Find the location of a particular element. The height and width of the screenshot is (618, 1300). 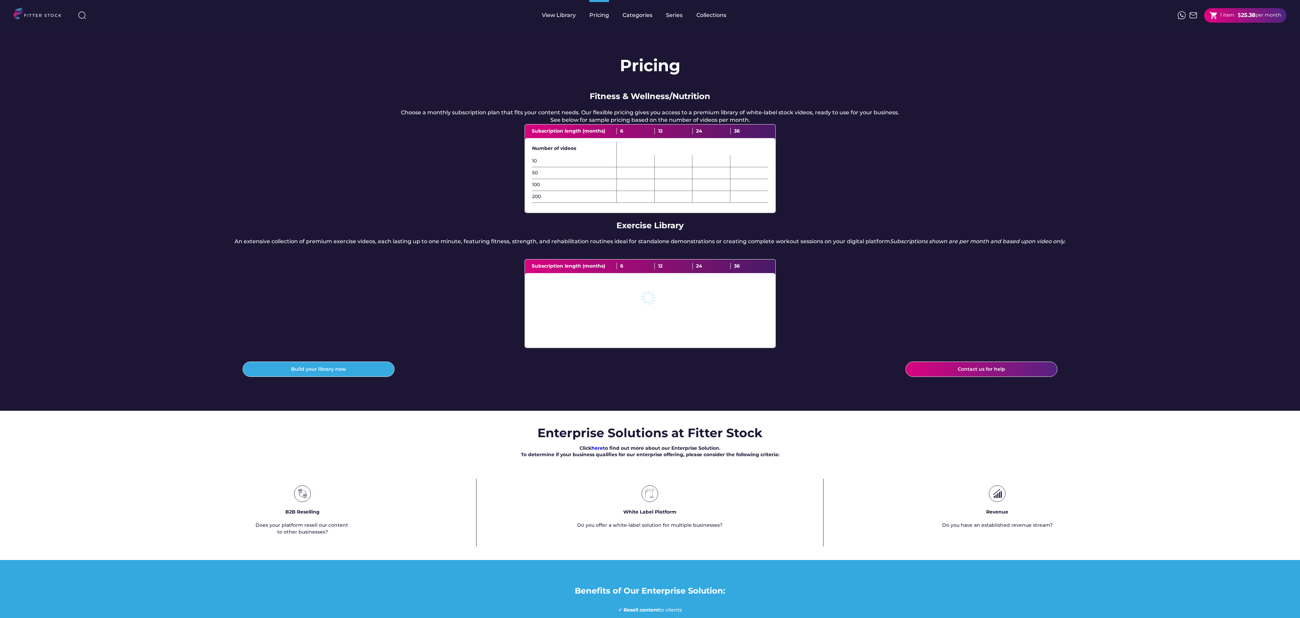

img: Frame%2051.svg is located at coordinates (1194, 15).